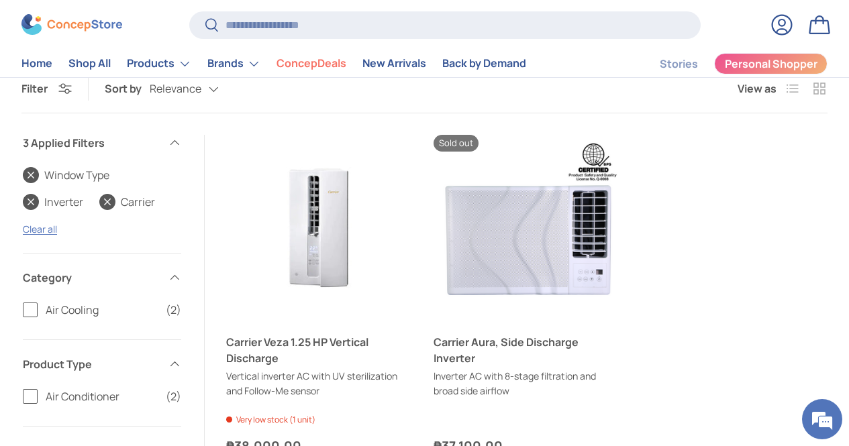  What do you see at coordinates (159, 64) in the screenshot?
I see `summary: Products` at bounding box center [159, 64].